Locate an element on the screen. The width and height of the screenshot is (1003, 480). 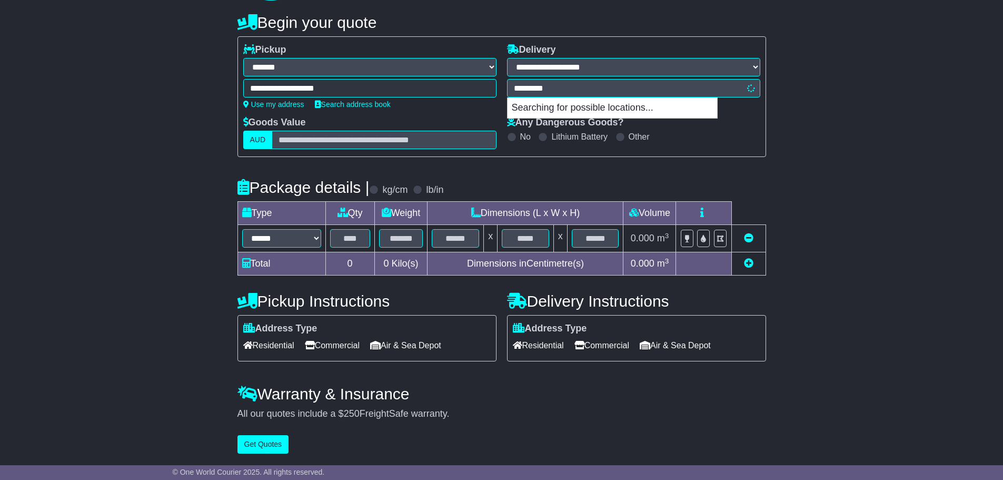
a: Add new item is located at coordinates (749, 263).